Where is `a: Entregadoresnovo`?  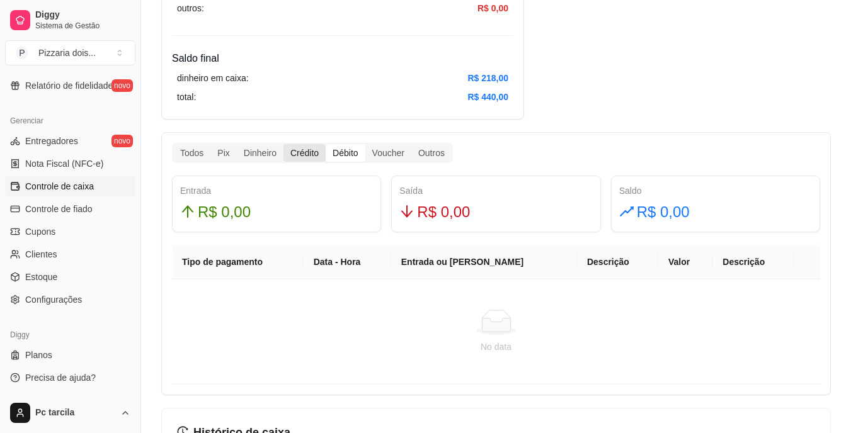
a: Entregadoresnovo is located at coordinates (70, 141).